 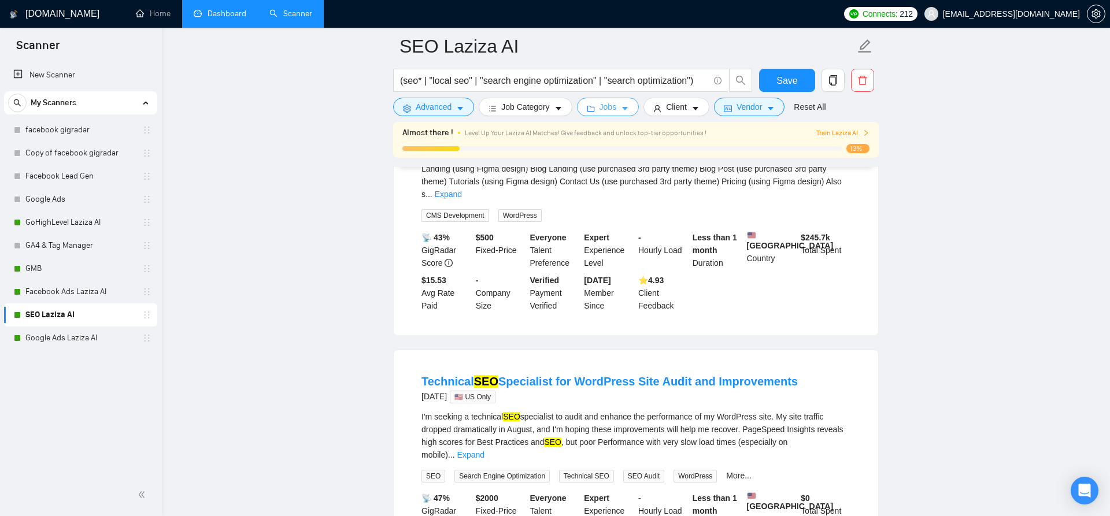 What do you see at coordinates (446, 250) in the screenshot?
I see `div: GigRadar Score` at bounding box center [446, 250].